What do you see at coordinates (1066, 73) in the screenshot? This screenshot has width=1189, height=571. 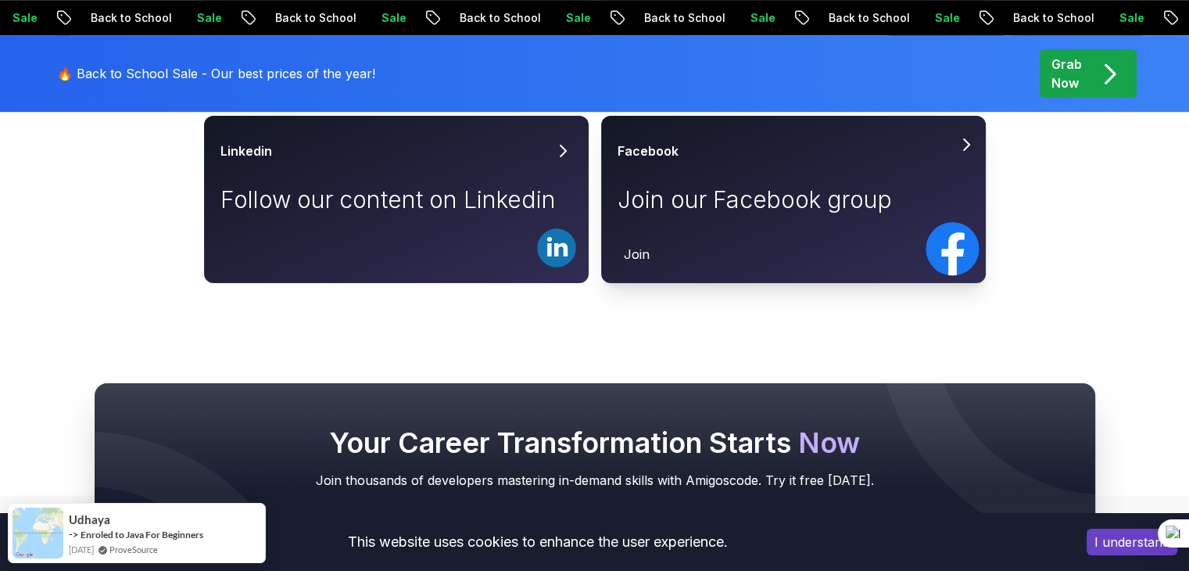 I see `p: Grab Now` at bounding box center [1066, 73].